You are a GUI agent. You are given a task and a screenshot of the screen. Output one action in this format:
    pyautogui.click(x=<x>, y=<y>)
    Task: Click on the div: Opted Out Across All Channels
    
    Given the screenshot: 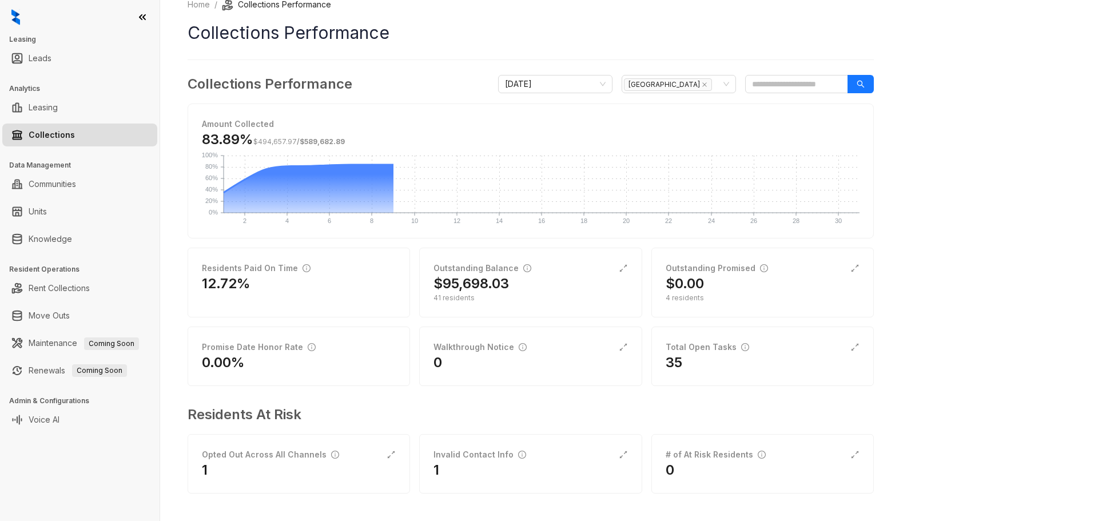 What is the action you would take?
    pyautogui.click(x=271, y=455)
    